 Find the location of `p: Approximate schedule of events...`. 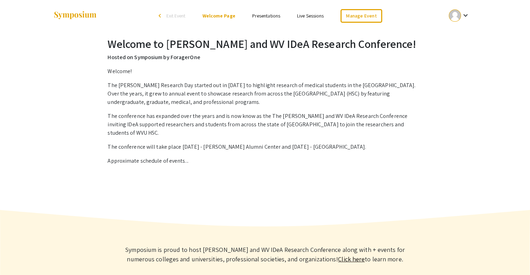

p: Approximate schedule of events... is located at coordinates (265, 161).